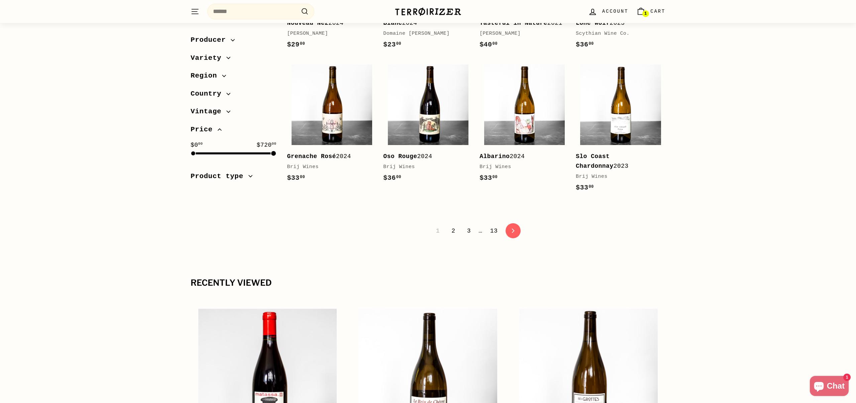 The width and height of the screenshot is (856, 403). What do you see at coordinates (267, 145) in the screenshot?
I see `span: $720` at bounding box center [267, 145].